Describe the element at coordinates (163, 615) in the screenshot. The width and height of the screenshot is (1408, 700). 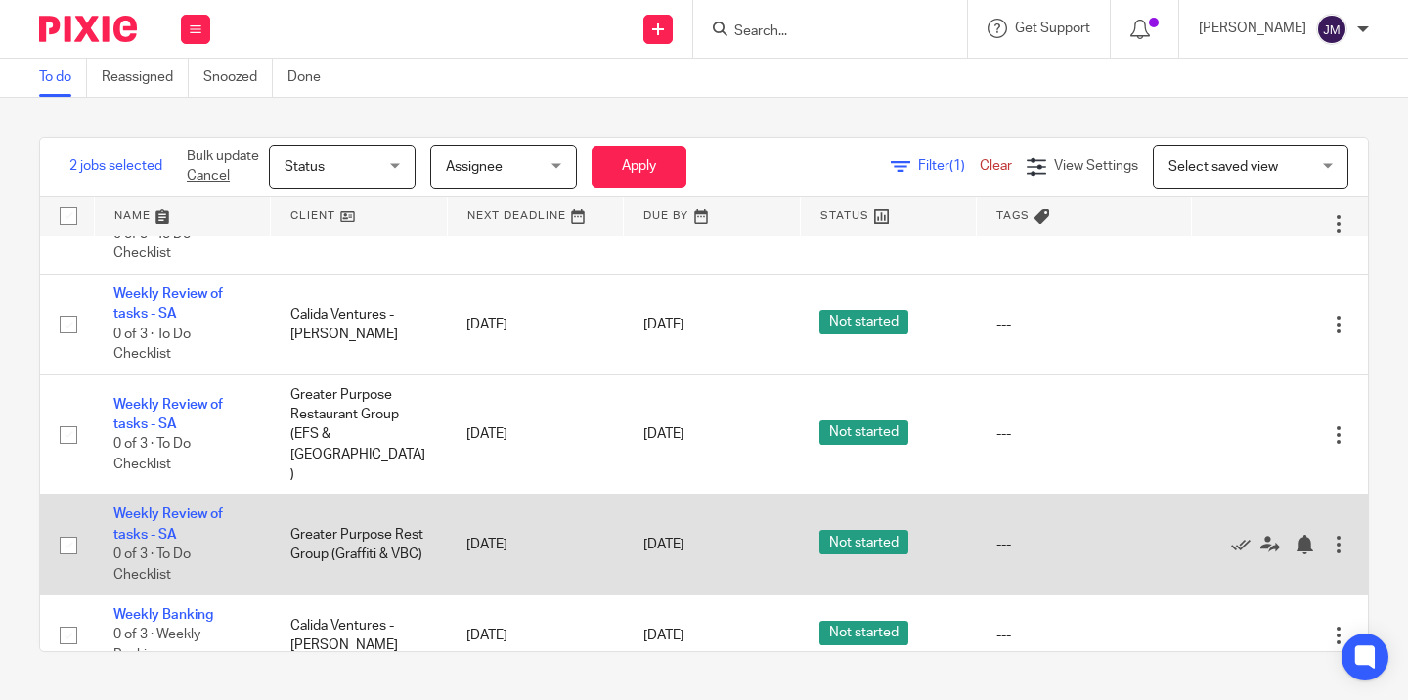
I see `a: Weekly Banking` at that location.